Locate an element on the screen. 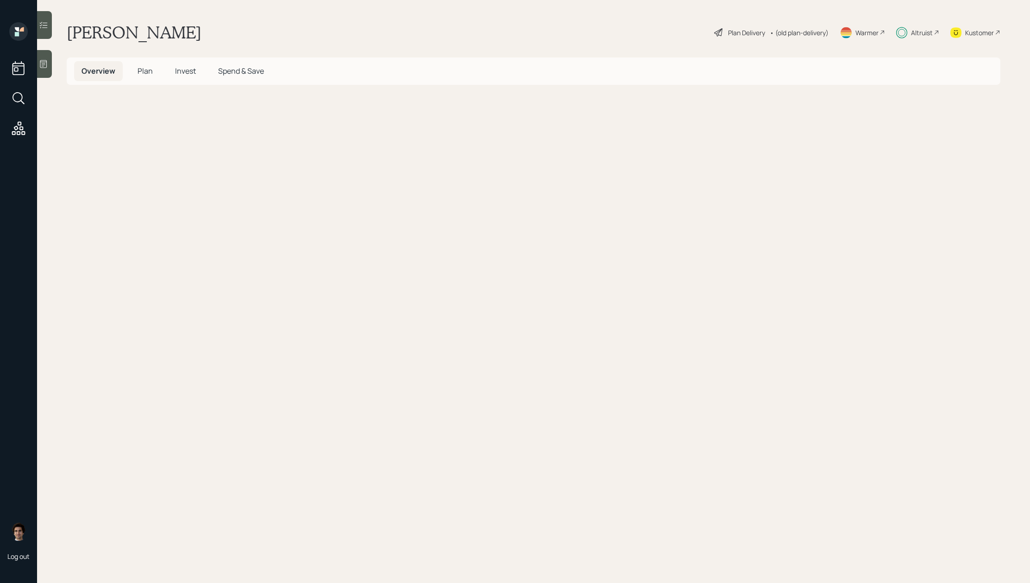  div: Kustomer is located at coordinates (979, 32).